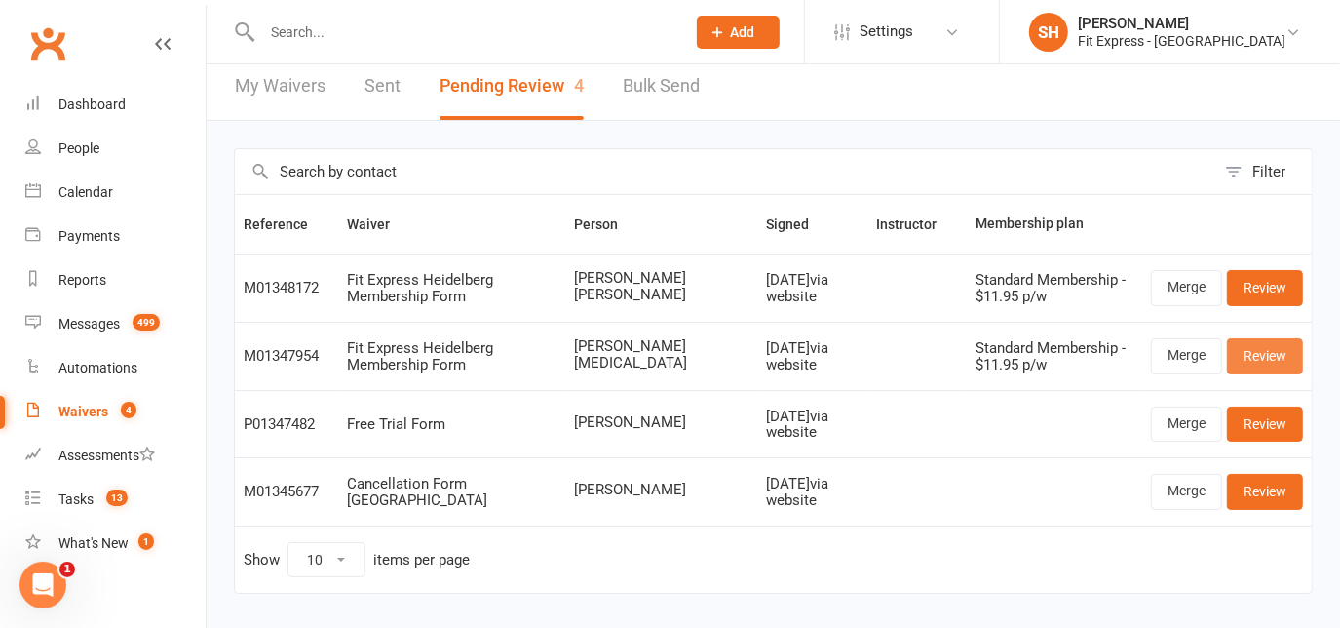  What do you see at coordinates (115, 324) in the screenshot?
I see `a: Messages 499` at bounding box center [115, 324].